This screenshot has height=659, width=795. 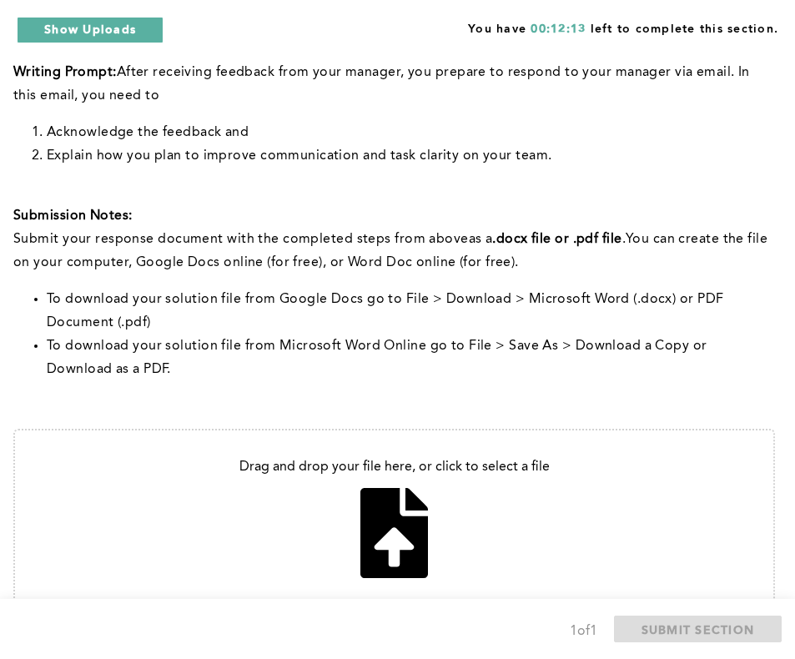 What do you see at coordinates (623, 27) in the screenshot?
I see `span: You have left to complete this section.` at bounding box center [623, 27].